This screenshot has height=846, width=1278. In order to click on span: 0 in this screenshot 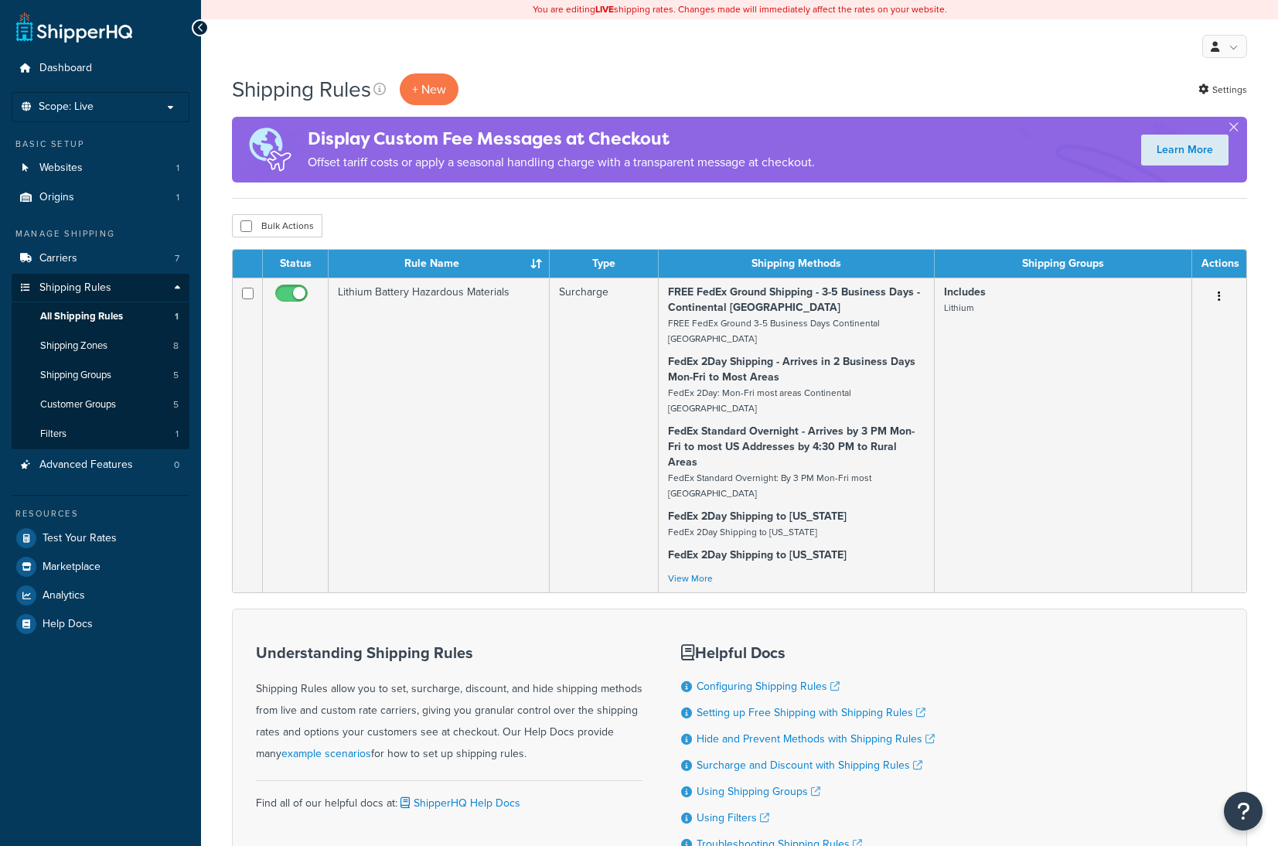, I will do `click(176, 465)`.